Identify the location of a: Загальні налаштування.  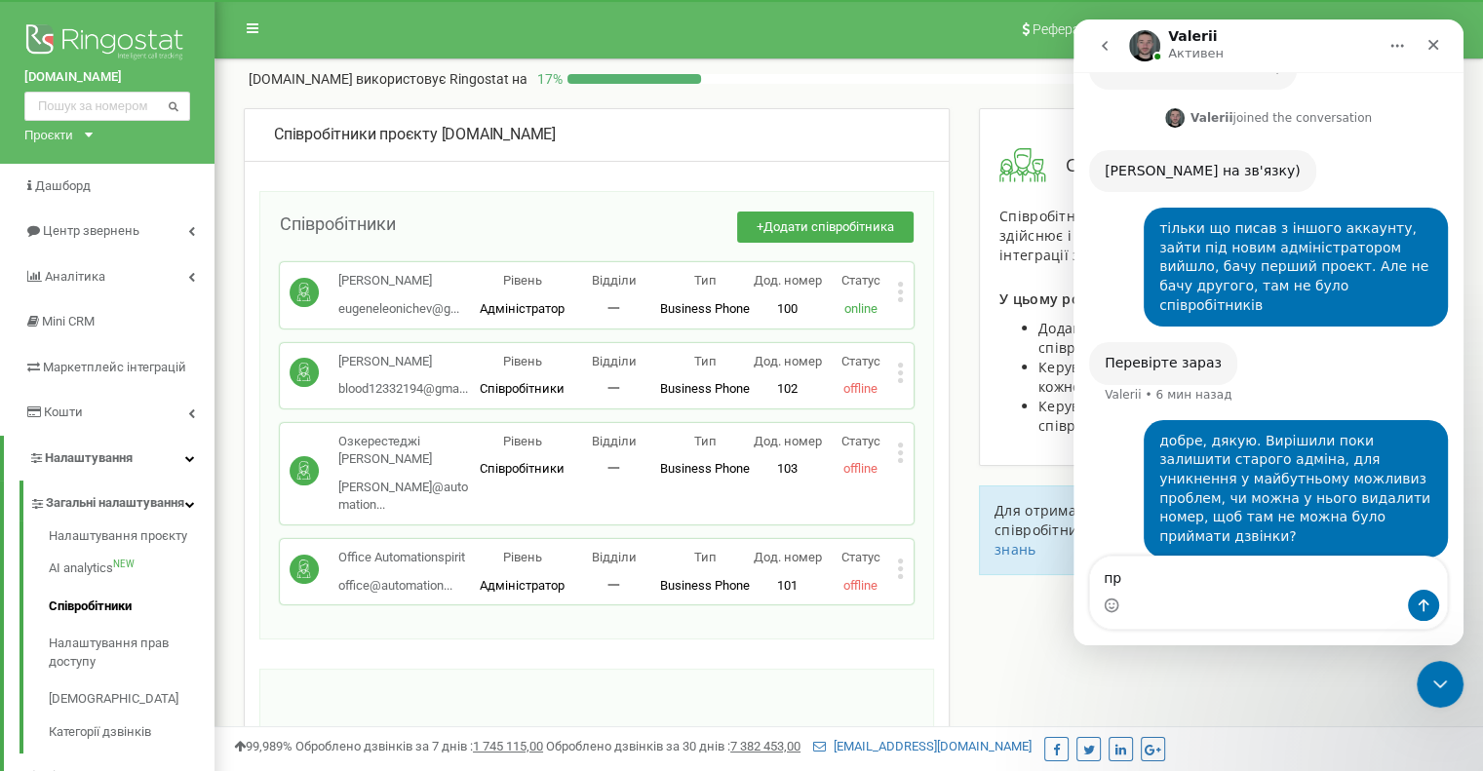
(122, 500).